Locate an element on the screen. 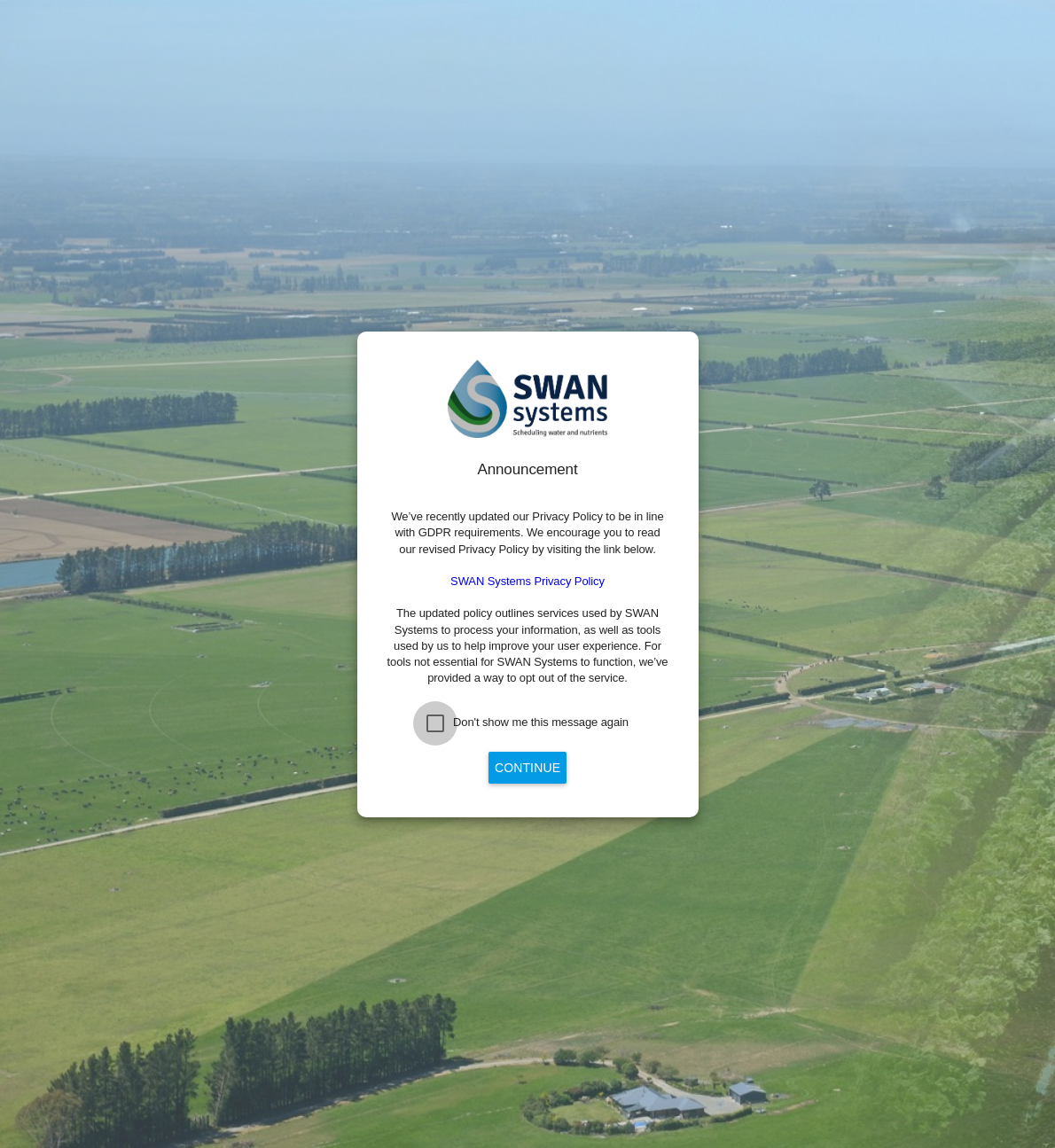 This screenshot has width=1055, height=1148. button: Continue is located at coordinates (528, 768).